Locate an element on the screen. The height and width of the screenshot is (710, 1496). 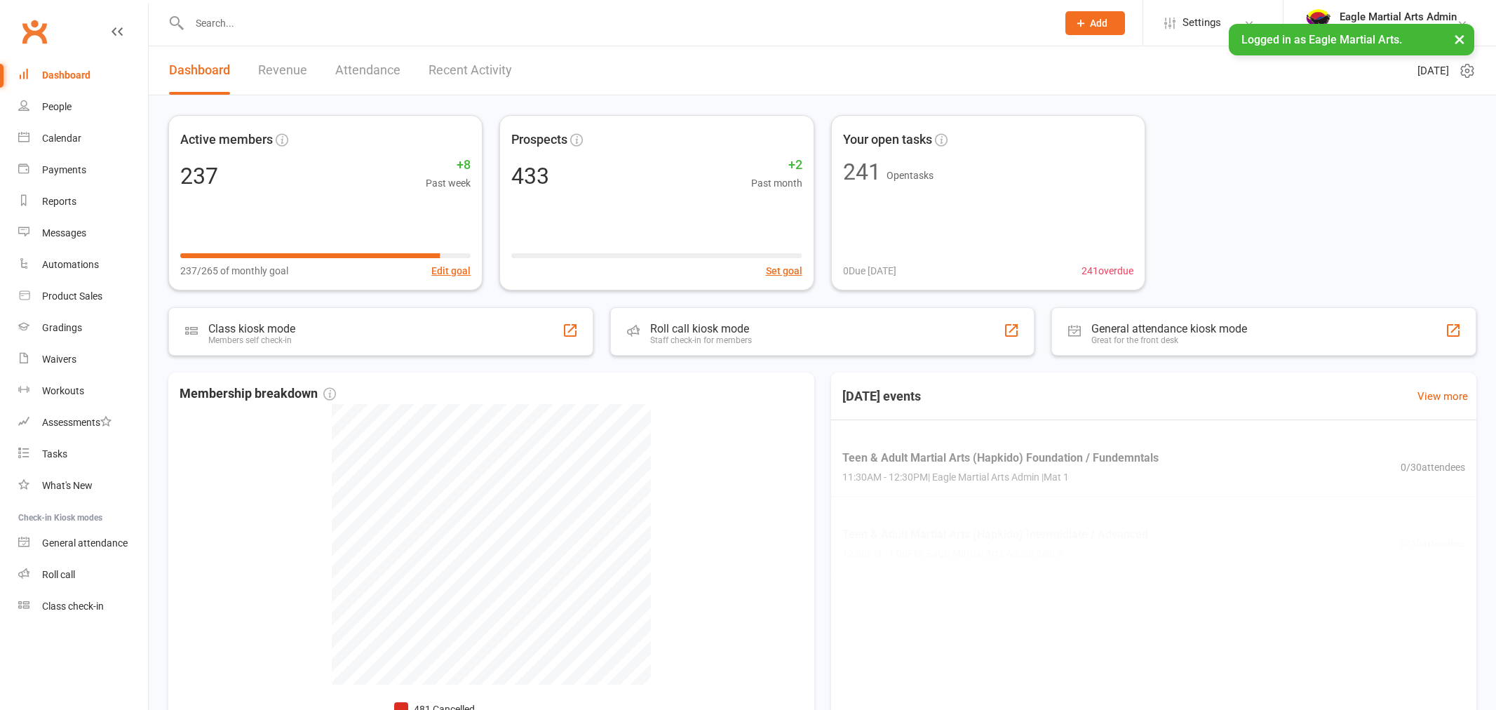
span: Membership breakdown is located at coordinates (257, 393).